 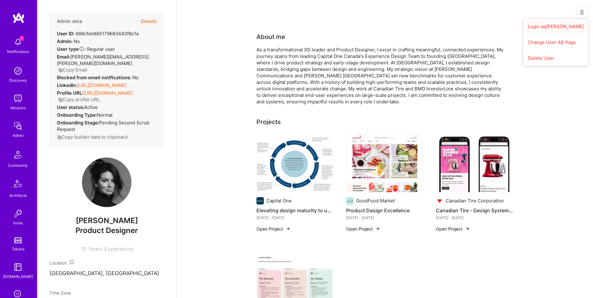 I want to click on div: Architects, so click(x=18, y=195).